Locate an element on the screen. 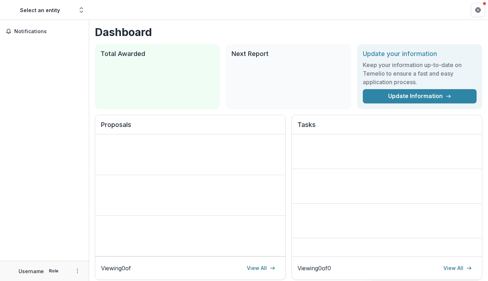 The height and width of the screenshot is (281, 488). h2: Update your information is located at coordinates (419, 54).